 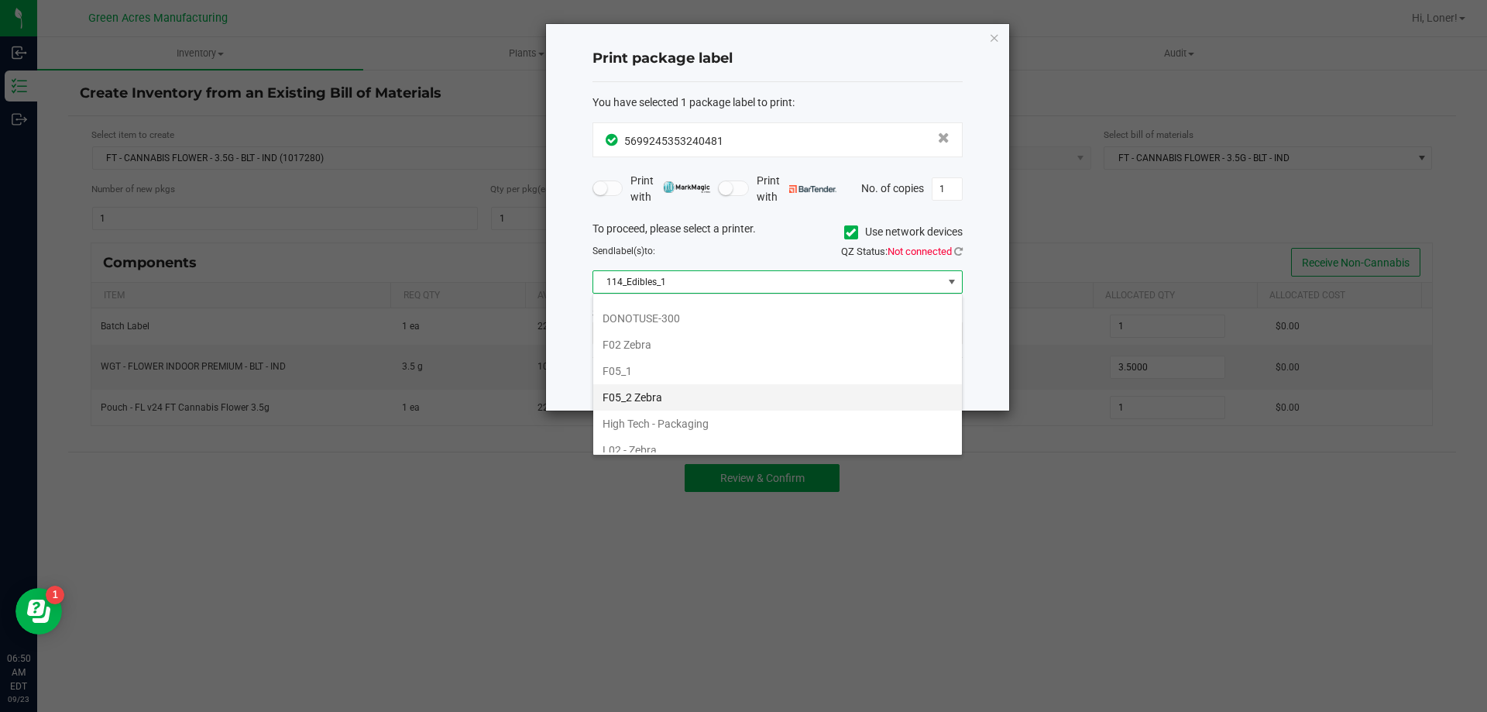 What do you see at coordinates (778, 345) in the screenshot?
I see `li: F02 Zebra` at bounding box center [778, 345].